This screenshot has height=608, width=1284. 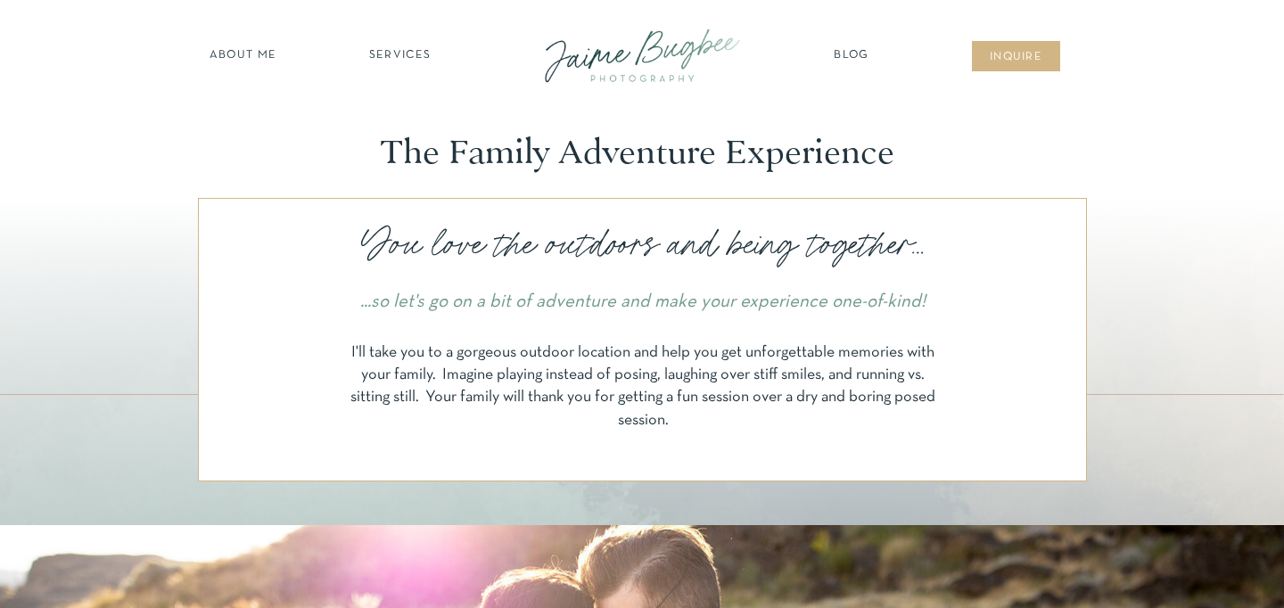 What do you see at coordinates (852, 56) in the screenshot?
I see `a: Blog` at bounding box center [852, 56].